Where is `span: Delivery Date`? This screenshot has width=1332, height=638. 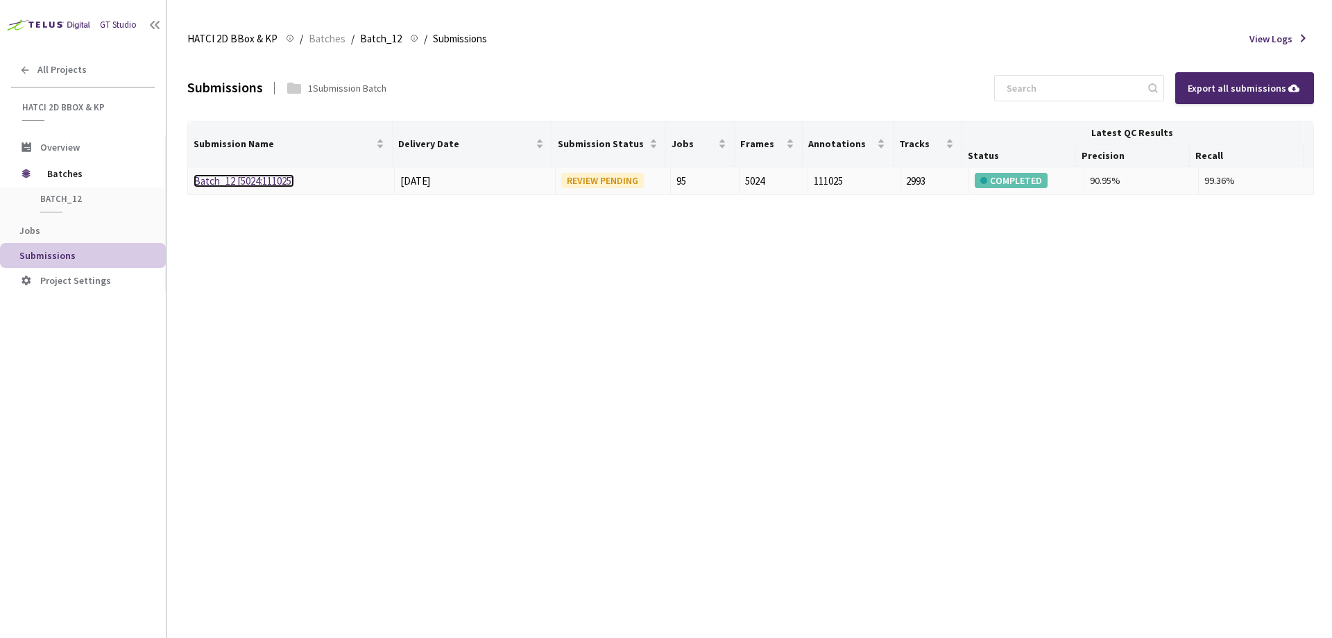
span: Delivery Date is located at coordinates (466, 144).